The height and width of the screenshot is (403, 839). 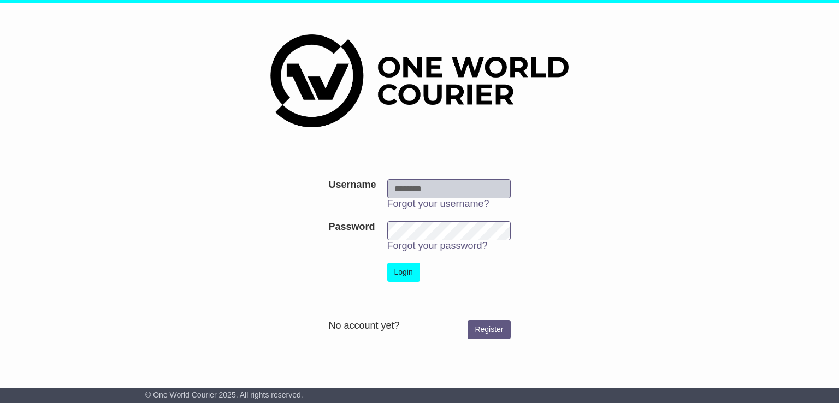 What do you see at coordinates (419, 326) in the screenshot?
I see `div: No account yet?` at bounding box center [419, 326].